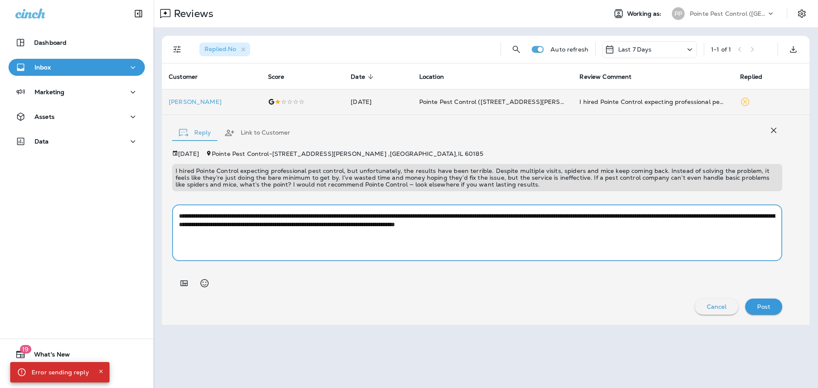 Image resolution: width=818 pixels, height=388 pixels. What do you see at coordinates (101, 372) in the screenshot?
I see `button: Close` at bounding box center [101, 372].